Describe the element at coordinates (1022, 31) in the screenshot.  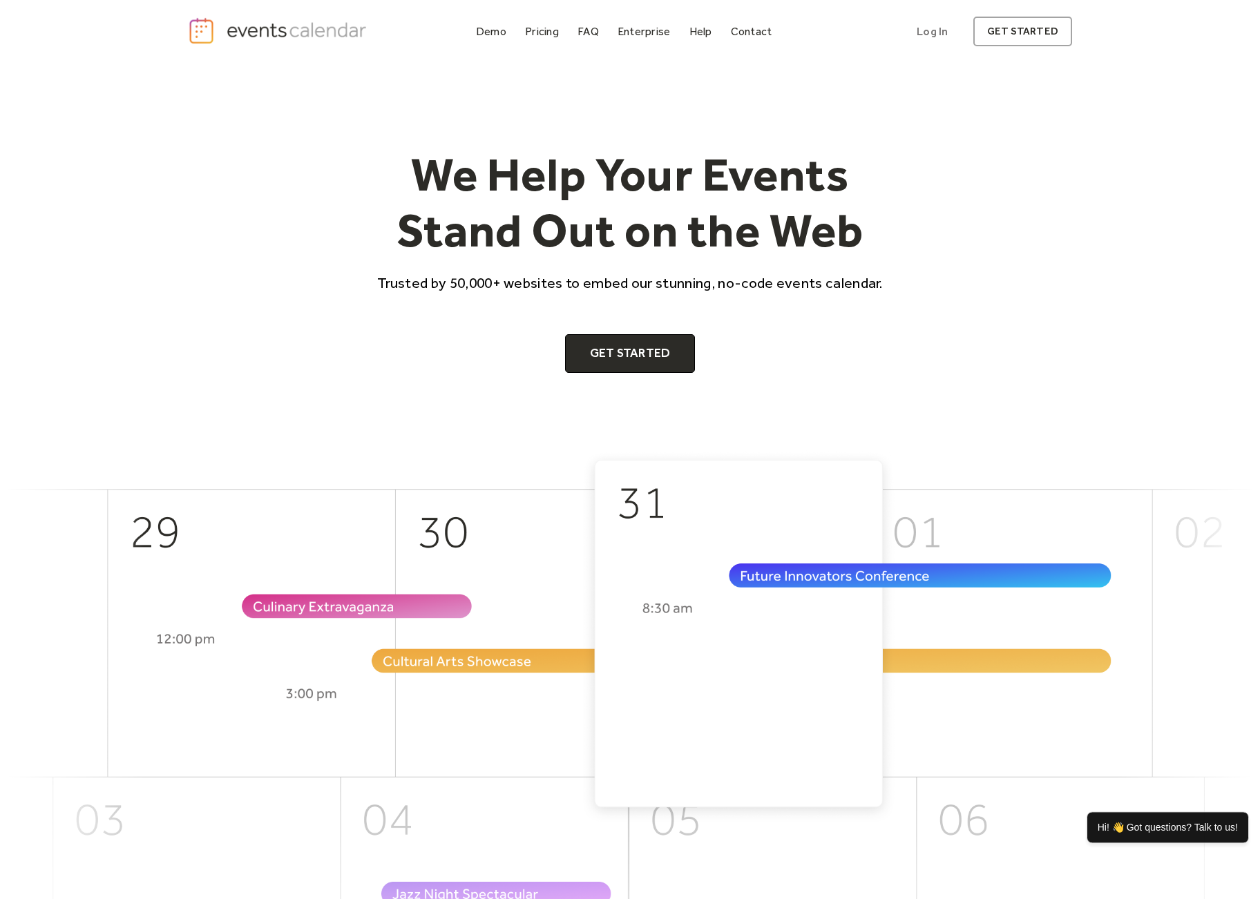
I see `a: get started` at that location.